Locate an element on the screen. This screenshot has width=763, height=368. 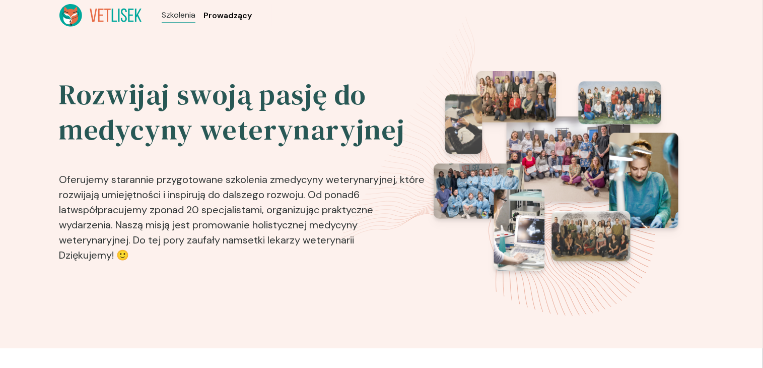
b: ponad 20 specjalistami is located at coordinates (208, 209).